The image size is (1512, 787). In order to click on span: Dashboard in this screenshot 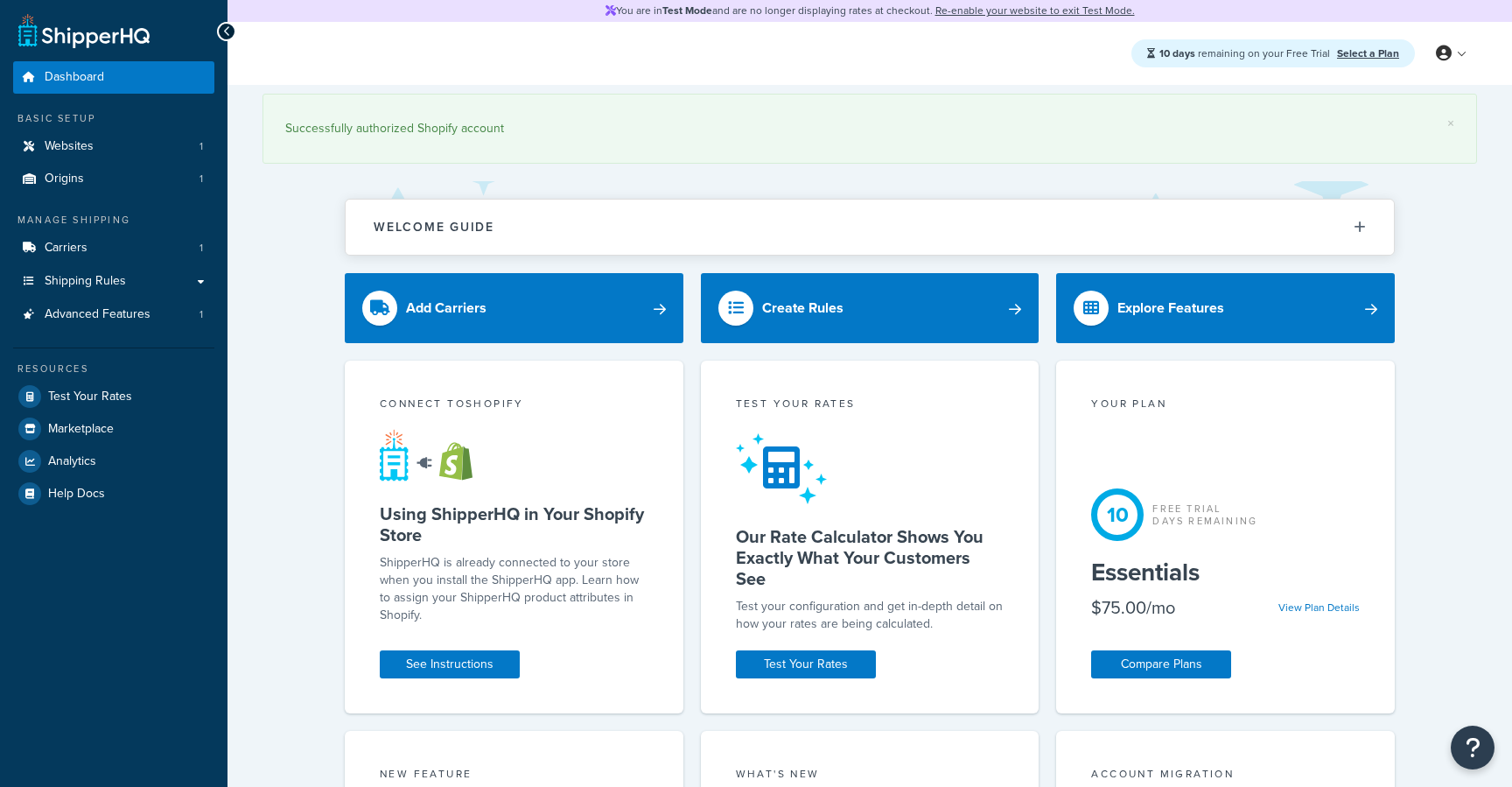, I will do `click(74, 77)`.